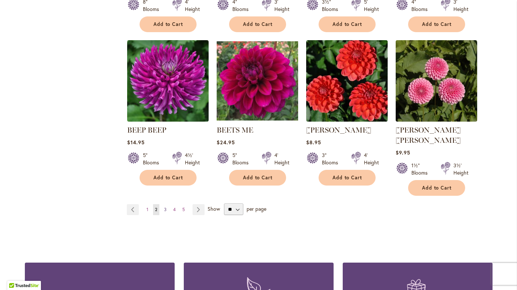 The width and height of the screenshot is (517, 290). I want to click on span: $24.95, so click(226, 142).